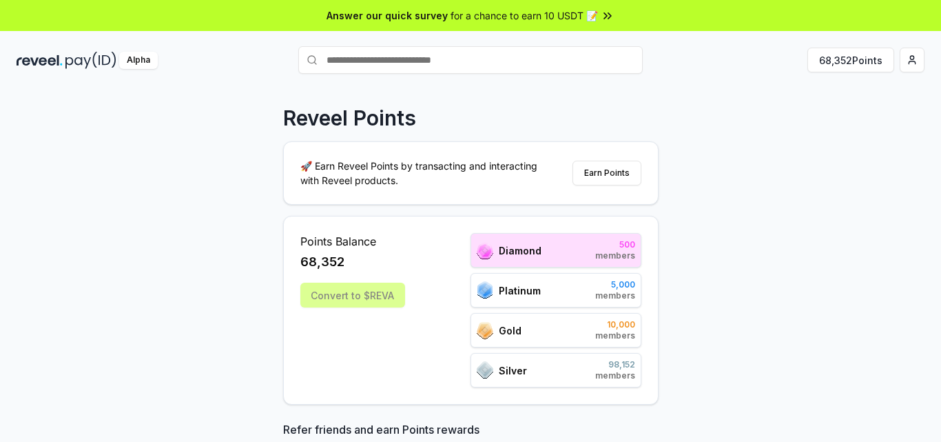 The image size is (941, 442). Describe the element at coordinates (138, 60) in the screenshot. I see `div: Alpha` at that location.